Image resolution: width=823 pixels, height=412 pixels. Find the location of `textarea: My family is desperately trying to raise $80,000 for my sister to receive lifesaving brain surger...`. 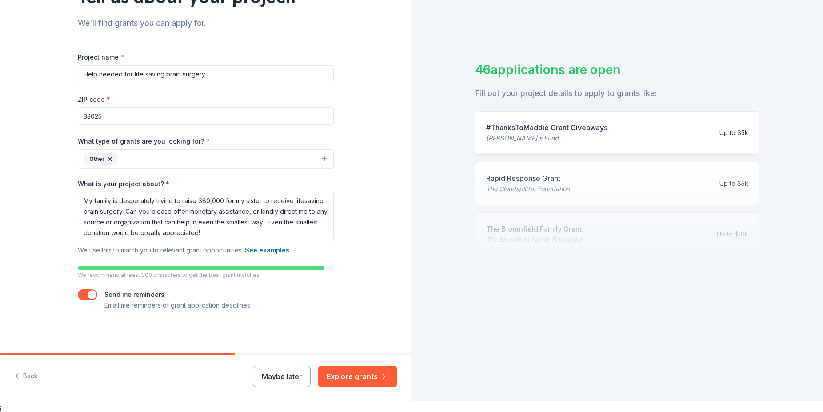

textarea: My family is desperately trying to raise $80,000 for my sister to receive lifesaving brain surger... is located at coordinates (206, 216).